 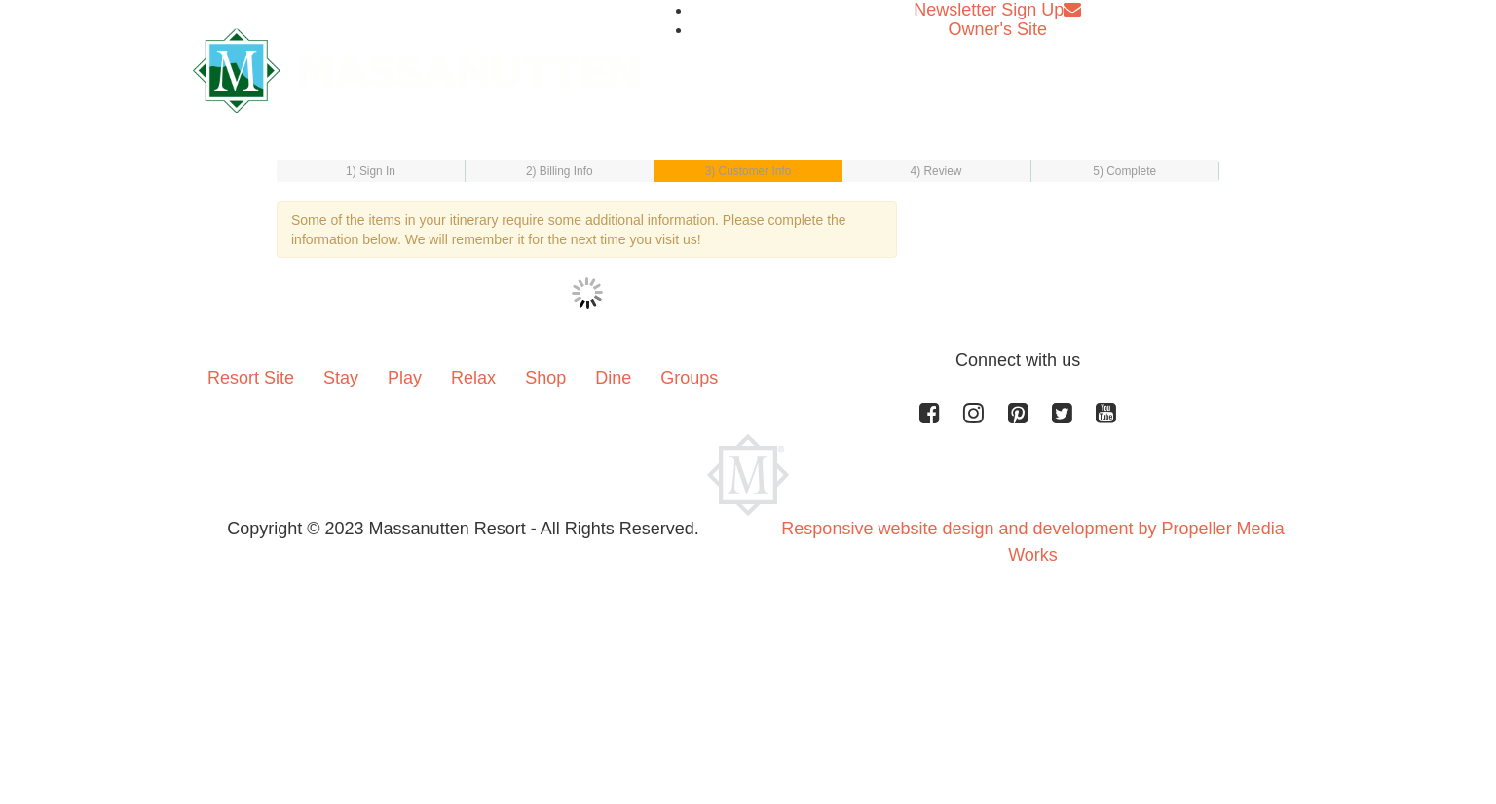 I want to click on a: Massanutten Resort, so click(x=416, y=67).